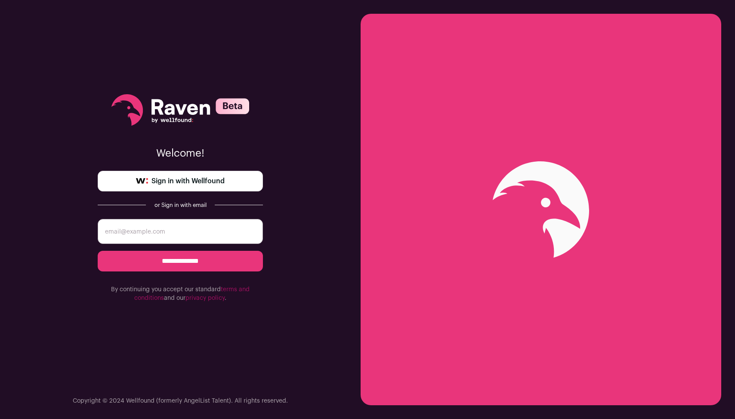 This screenshot has height=419, width=735. Describe the element at coordinates (142, 181) in the screenshot. I see `img: wellfound-symbol-flush-black-fb3c872781a75f747ccb3a119075da62bfe97bd399995f84a933054e44a575c4.png` at that location.